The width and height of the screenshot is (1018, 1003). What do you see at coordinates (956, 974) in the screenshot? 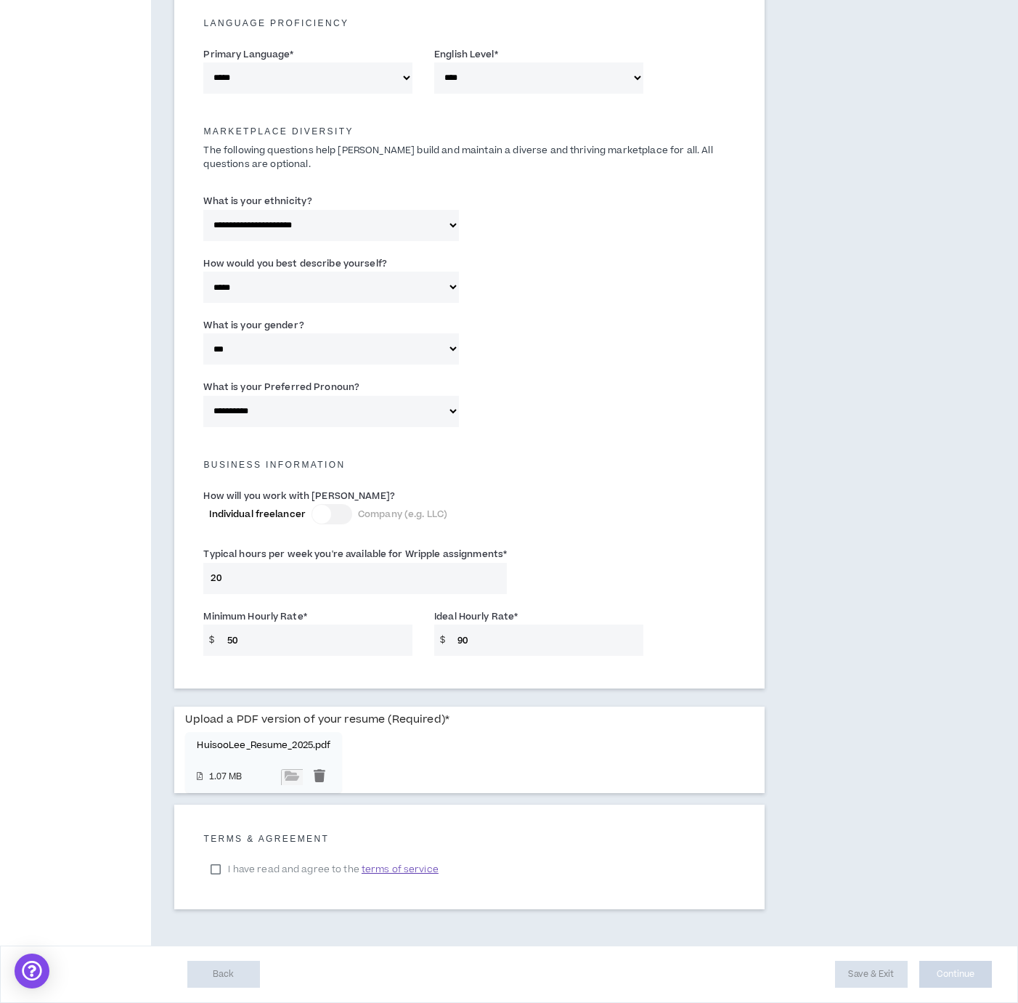
I see `button: Continue` at bounding box center [956, 974].